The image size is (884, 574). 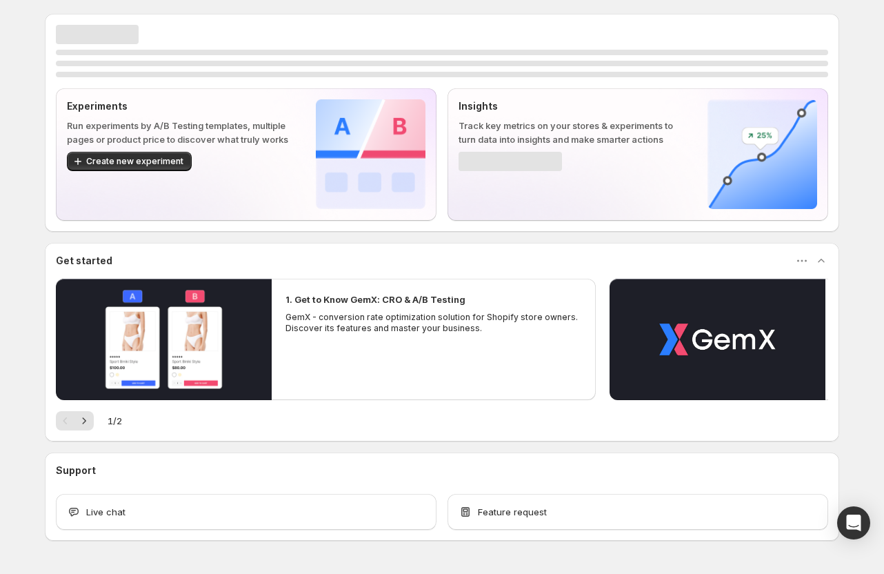 What do you see at coordinates (84, 261) in the screenshot?
I see `h3: Get started` at bounding box center [84, 261].